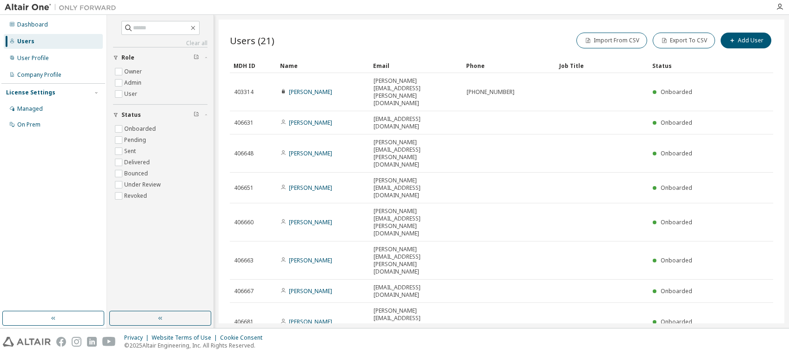 The image size is (789, 355). Describe the element at coordinates (29, 125) in the screenshot. I see `div: On Prem` at that location.